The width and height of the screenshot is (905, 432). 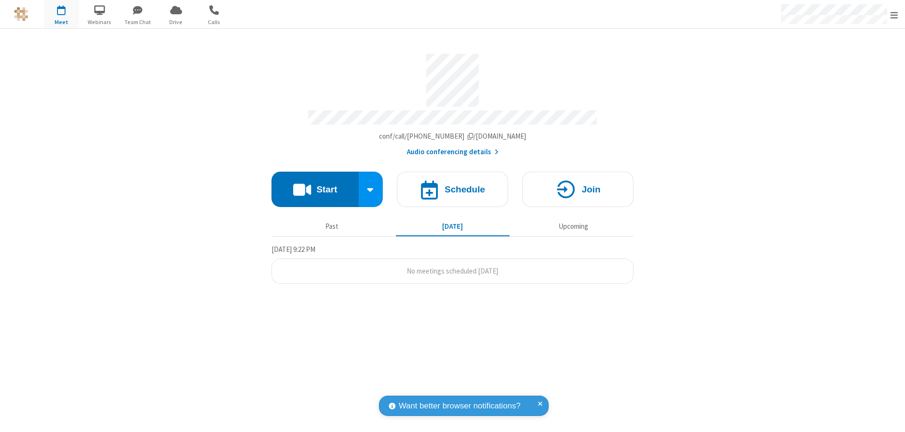 What do you see at coordinates (578, 189) in the screenshot?
I see `button: Join` at bounding box center [578, 189].